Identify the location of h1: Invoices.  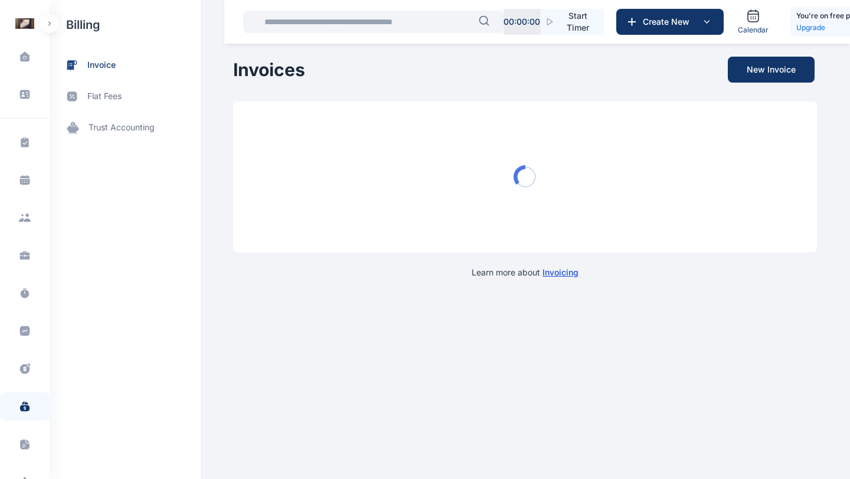
(269, 70).